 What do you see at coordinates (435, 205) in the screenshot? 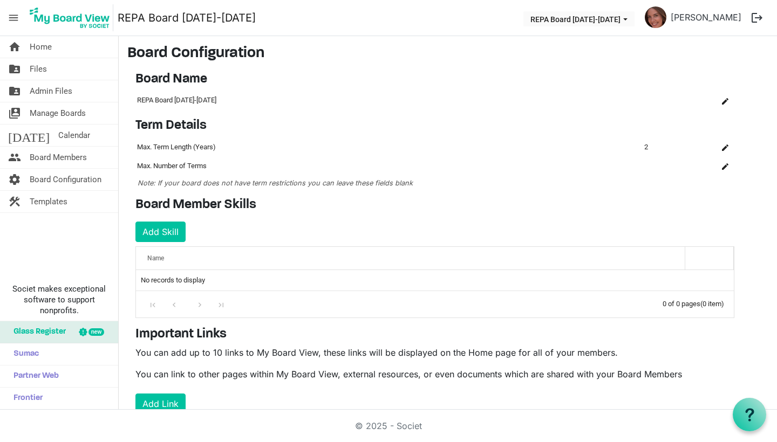
I see `h4: Board Member Skills` at bounding box center [435, 205].